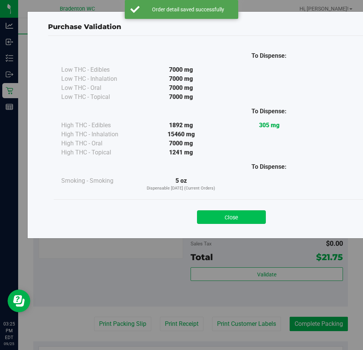 The height and width of the screenshot is (350, 363). I want to click on span: Purchase Validation, so click(85, 27).